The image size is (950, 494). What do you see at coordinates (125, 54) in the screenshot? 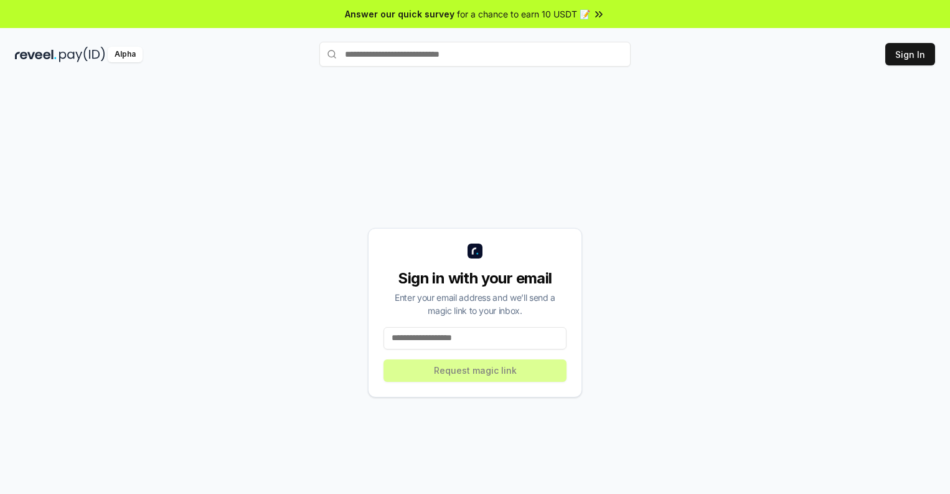
I see `div: Alpha` at bounding box center [125, 54].